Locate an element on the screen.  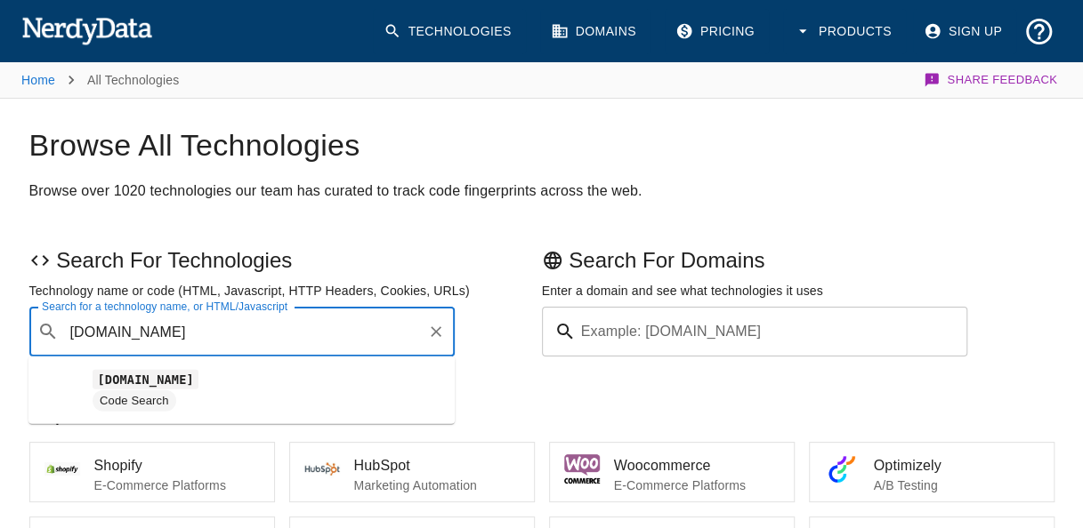
a: Domains is located at coordinates (595, 31).